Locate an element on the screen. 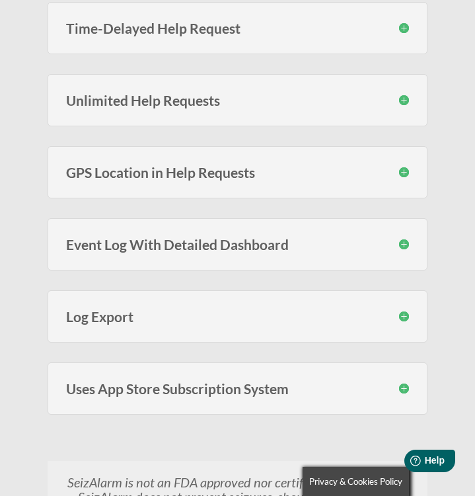  h3: Event Log With Detailed Dashboard is located at coordinates (237, 244).